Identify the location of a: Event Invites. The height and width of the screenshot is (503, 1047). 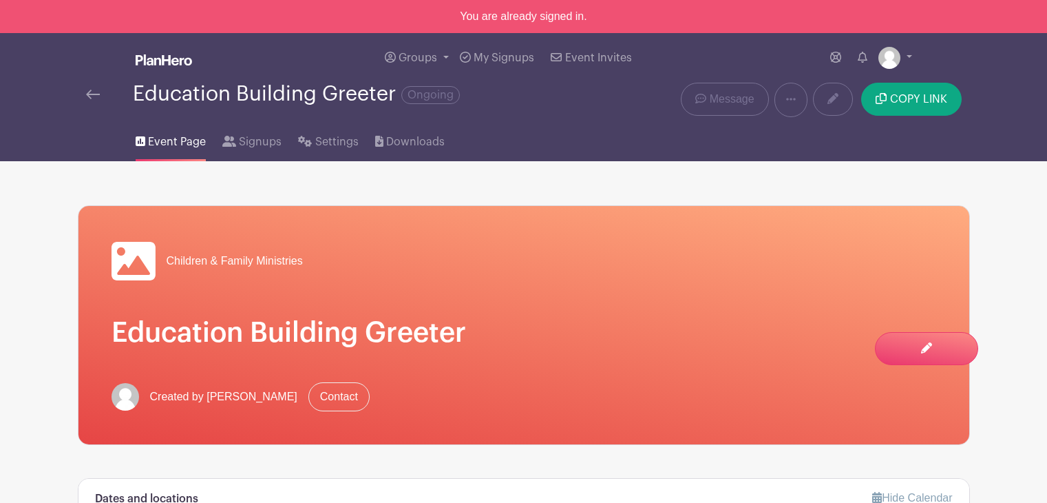
(591, 58).